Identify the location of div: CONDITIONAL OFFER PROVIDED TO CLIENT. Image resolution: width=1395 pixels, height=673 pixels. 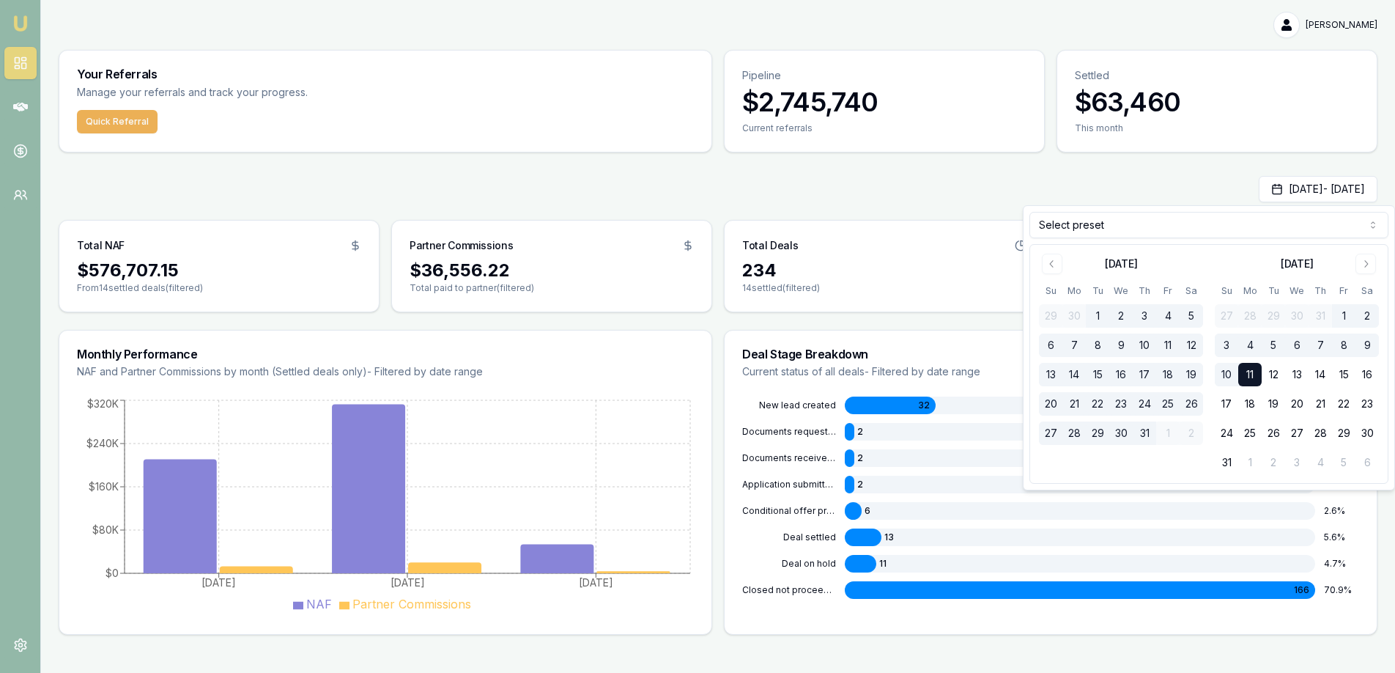
(789, 511).